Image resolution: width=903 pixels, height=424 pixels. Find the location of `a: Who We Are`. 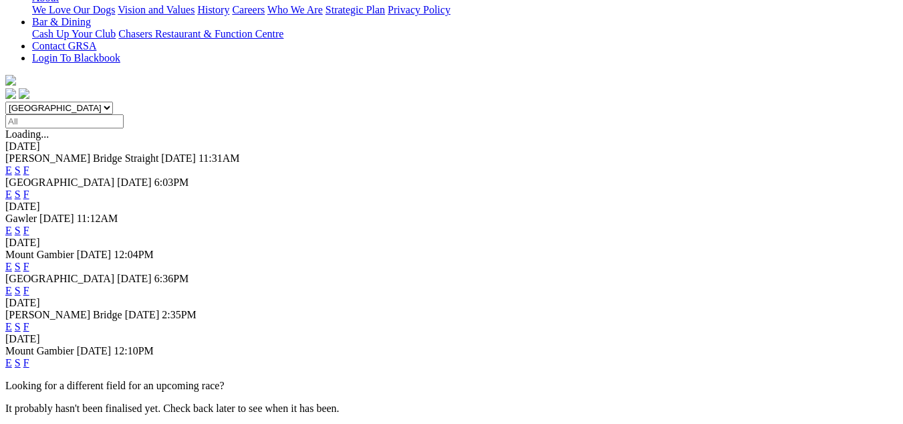

a: Who We Are is located at coordinates (295, 9).